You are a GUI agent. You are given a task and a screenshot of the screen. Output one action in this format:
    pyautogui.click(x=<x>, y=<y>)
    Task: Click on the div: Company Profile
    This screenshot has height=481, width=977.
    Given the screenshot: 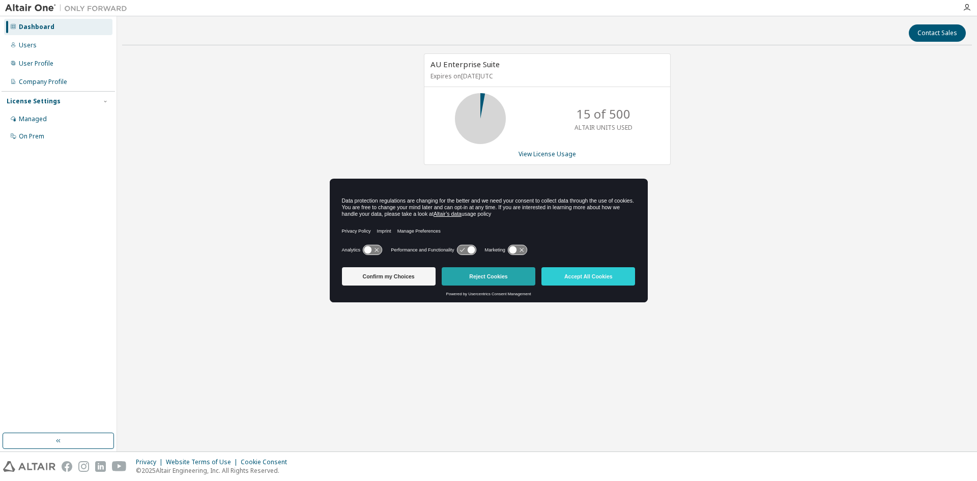 What is the action you would take?
    pyautogui.click(x=43, y=82)
    